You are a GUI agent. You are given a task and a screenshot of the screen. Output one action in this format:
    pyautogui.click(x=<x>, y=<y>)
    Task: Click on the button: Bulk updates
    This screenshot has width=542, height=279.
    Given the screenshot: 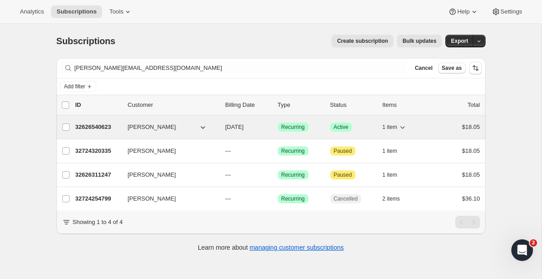 What is the action you would take?
    pyautogui.click(x=419, y=41)
    